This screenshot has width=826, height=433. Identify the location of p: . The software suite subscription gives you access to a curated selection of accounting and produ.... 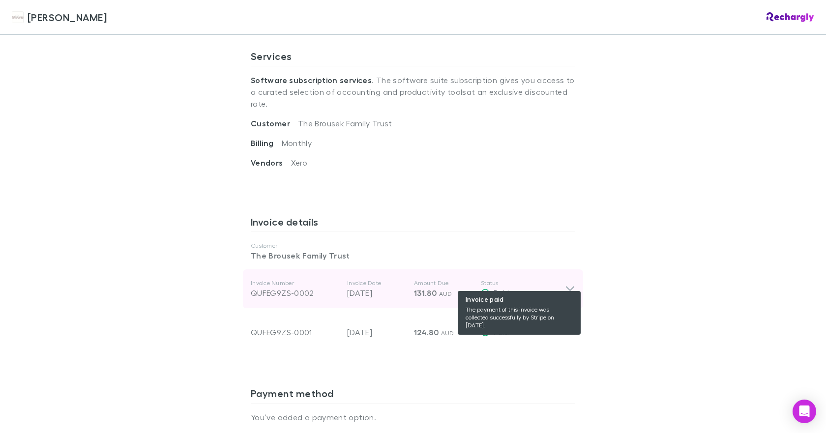
(413, 92).